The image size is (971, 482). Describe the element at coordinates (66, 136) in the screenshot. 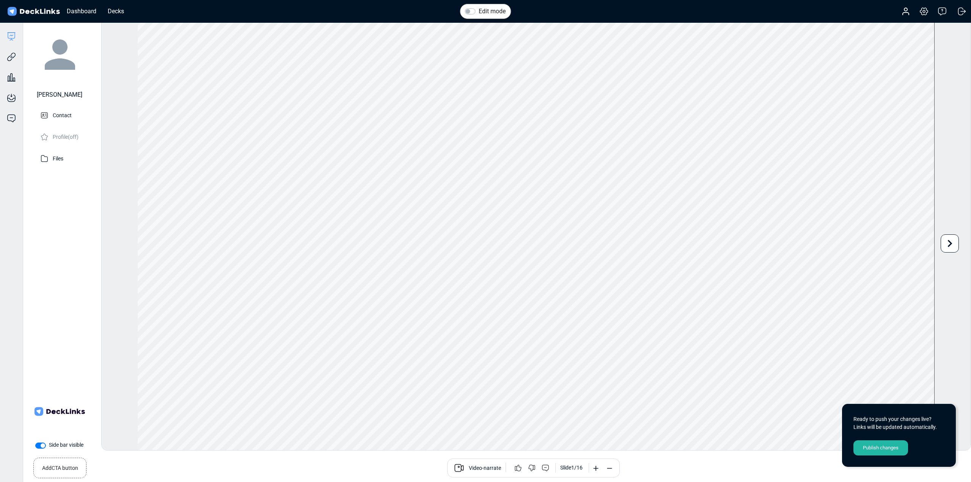

I see `p: Profile (off)` at that location.